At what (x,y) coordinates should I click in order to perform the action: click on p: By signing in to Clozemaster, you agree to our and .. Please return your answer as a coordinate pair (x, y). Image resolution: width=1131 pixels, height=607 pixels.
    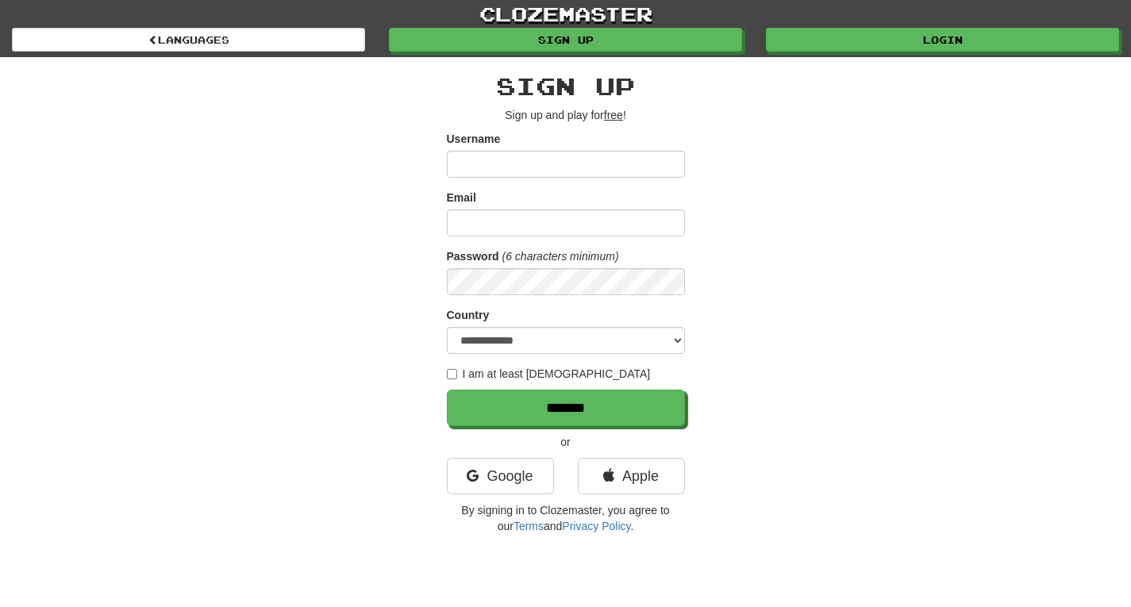
    Looking at the image, I should click on (566, 519).